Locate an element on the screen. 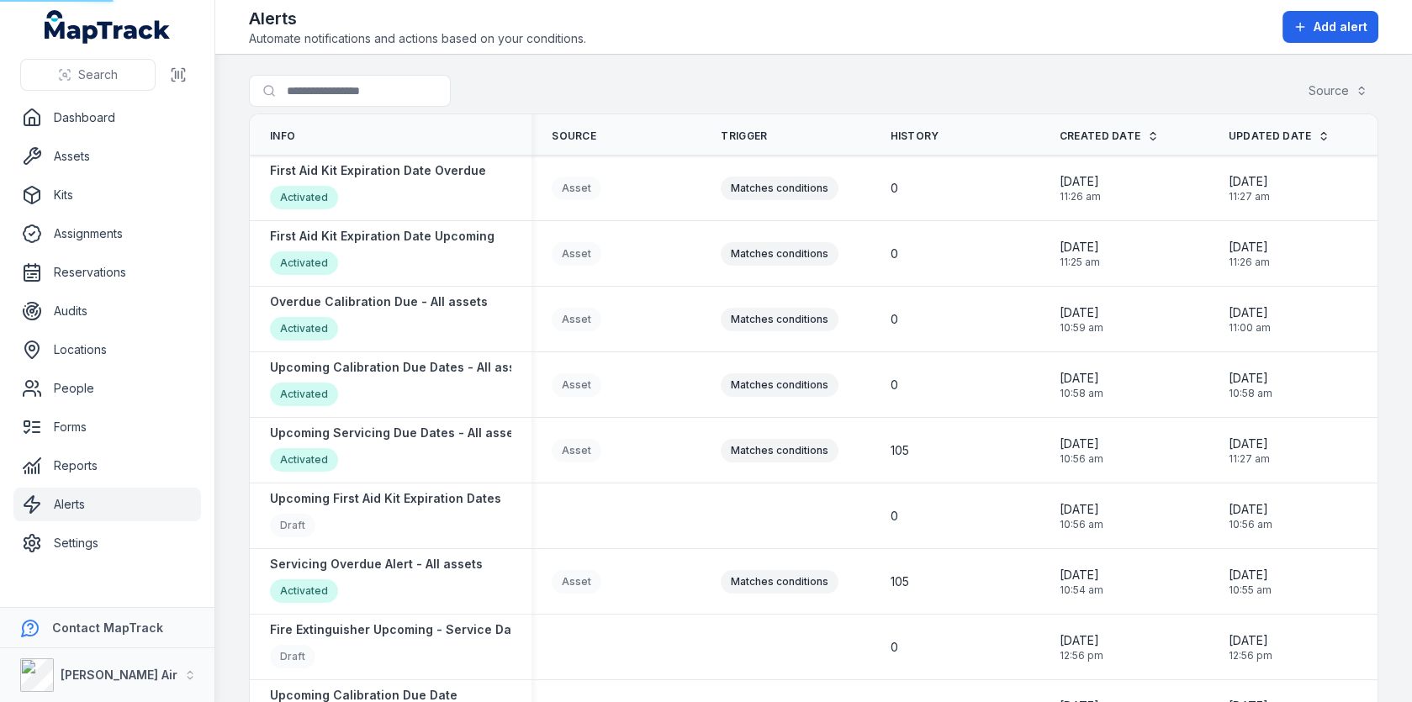 This screenshot has width=1412, height=702. time: 18/08/2025, 11:27:03 am is located at coordinates (1249, 188).